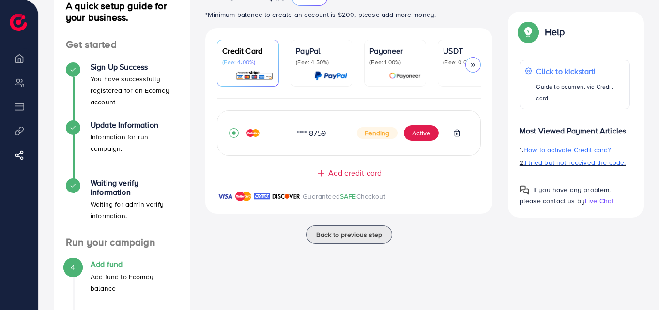  I want to click on h4: Get started, so click(122, 45).